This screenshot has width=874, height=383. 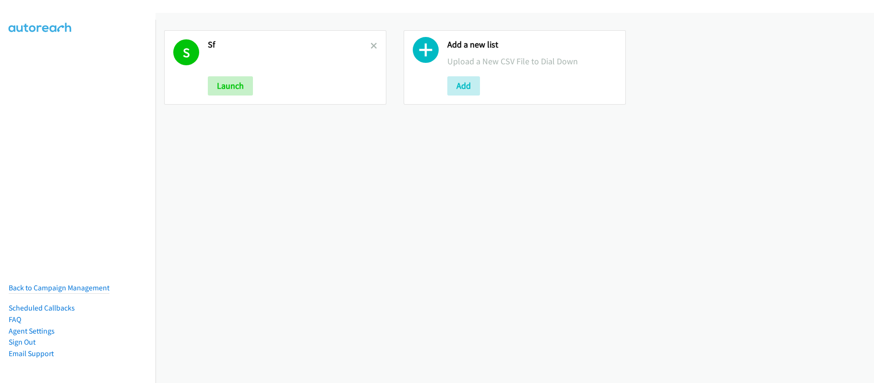 What do you see at coordinates (59, 288) in the screenshot?
I see `a: Back to Campaign Management` at bounding box center [59, 288].